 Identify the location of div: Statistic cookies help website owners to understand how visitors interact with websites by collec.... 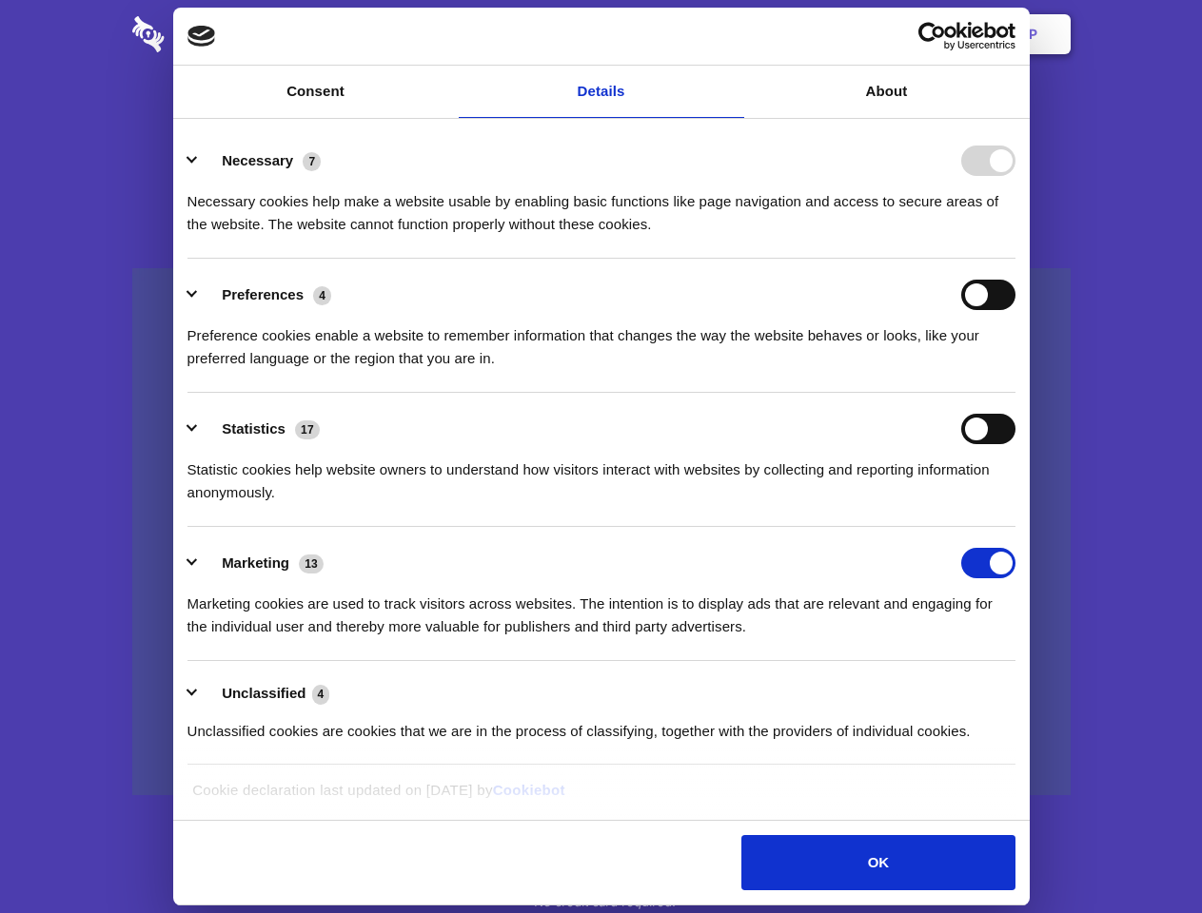
(601, 474).